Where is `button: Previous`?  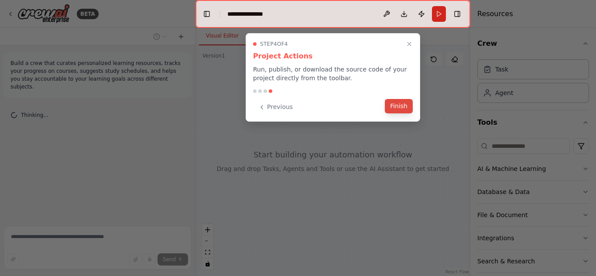
button: Previous is located at coordinates (275, 107).